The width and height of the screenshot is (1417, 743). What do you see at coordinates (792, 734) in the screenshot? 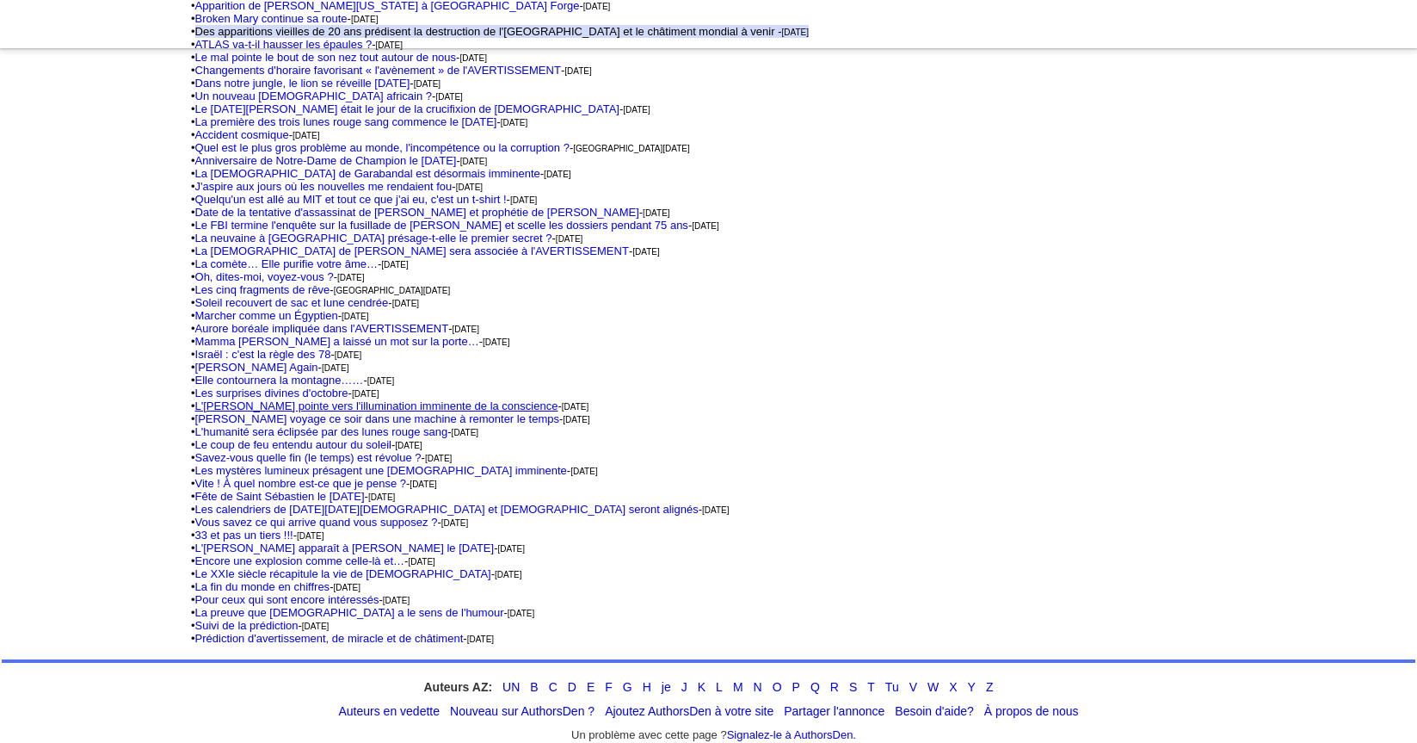
I see `a: Signalez-le à AuthorsDen.` at bounding box center [792, 734].